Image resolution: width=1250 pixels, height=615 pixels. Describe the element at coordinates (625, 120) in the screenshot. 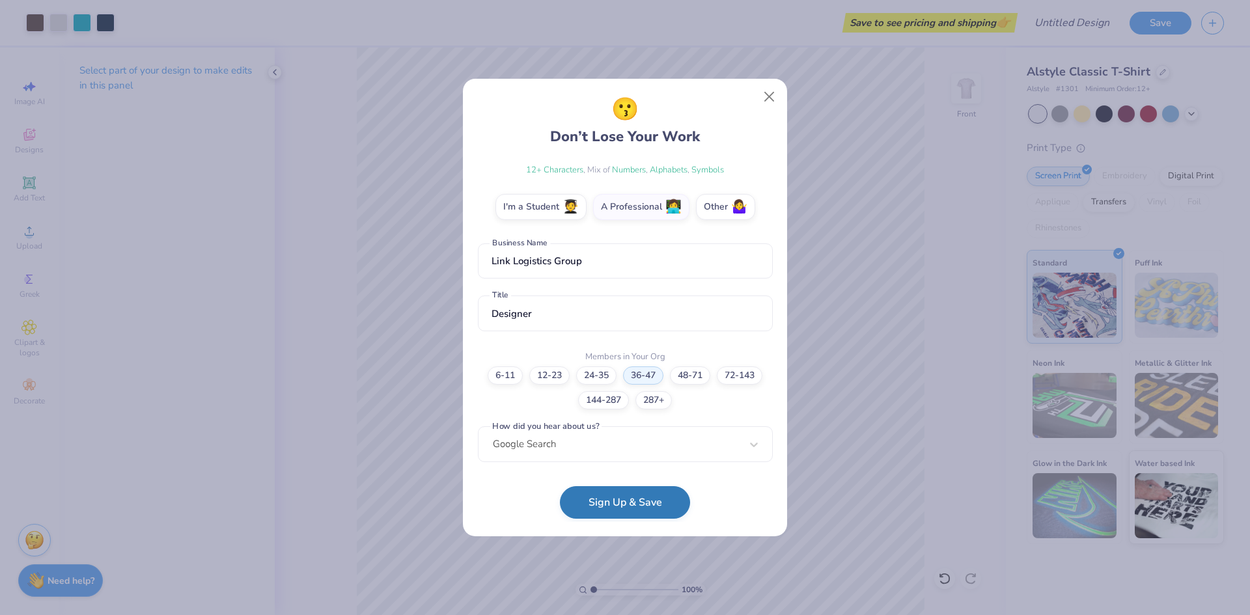

I see `div: Don’t Lose Your Work` at that location.